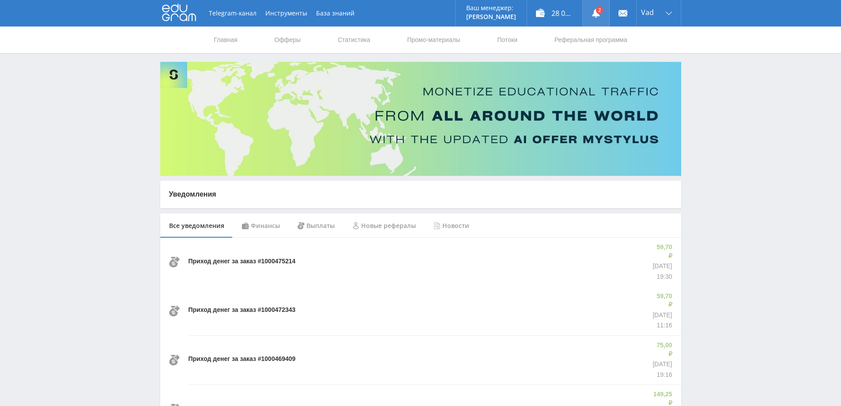  Describe the element at coordinates (491, 8) in the screenshot. I see `p: Ваш менеджер:` at that location.